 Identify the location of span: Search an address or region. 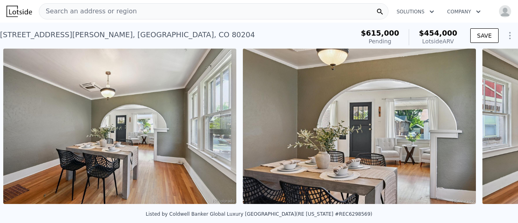
(88, 11).